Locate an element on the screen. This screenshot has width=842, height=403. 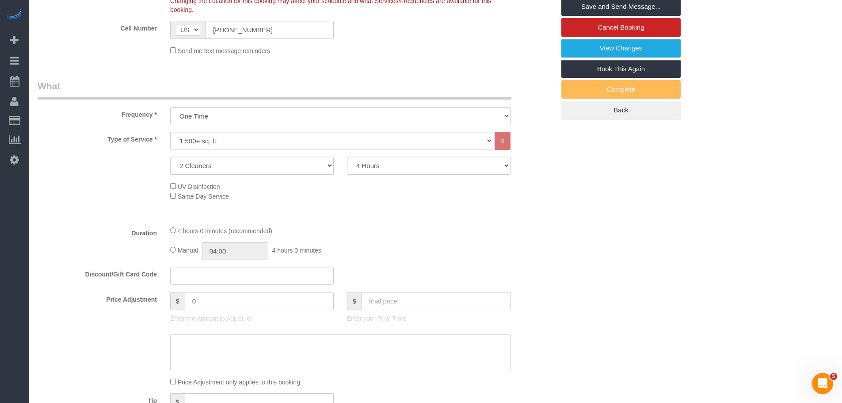
label: Price Adjustment is located at coordinates (97, 297).